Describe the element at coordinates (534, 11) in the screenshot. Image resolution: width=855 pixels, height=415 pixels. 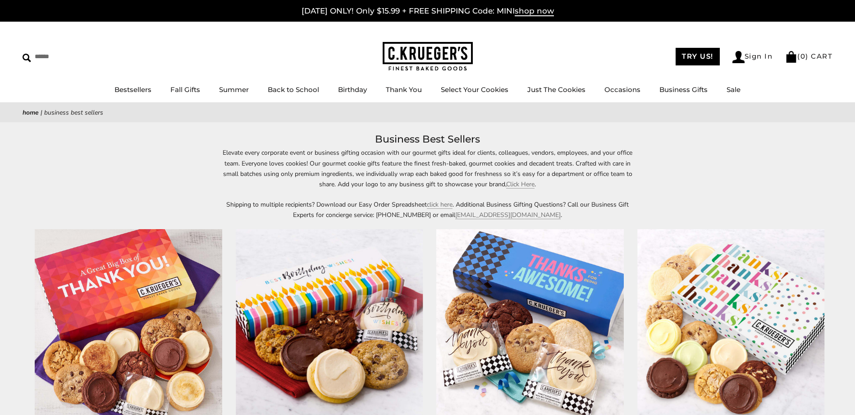
I see `span: shop now` at that location.